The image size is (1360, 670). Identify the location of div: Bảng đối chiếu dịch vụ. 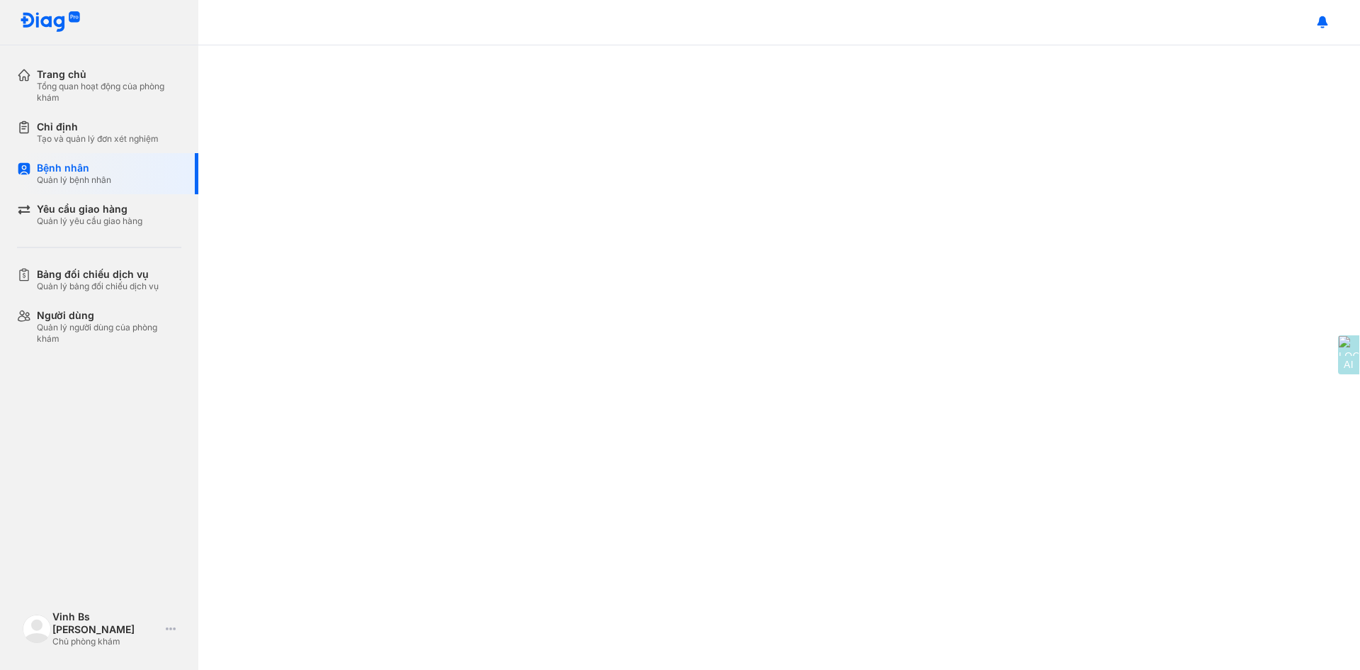
(98, 274).